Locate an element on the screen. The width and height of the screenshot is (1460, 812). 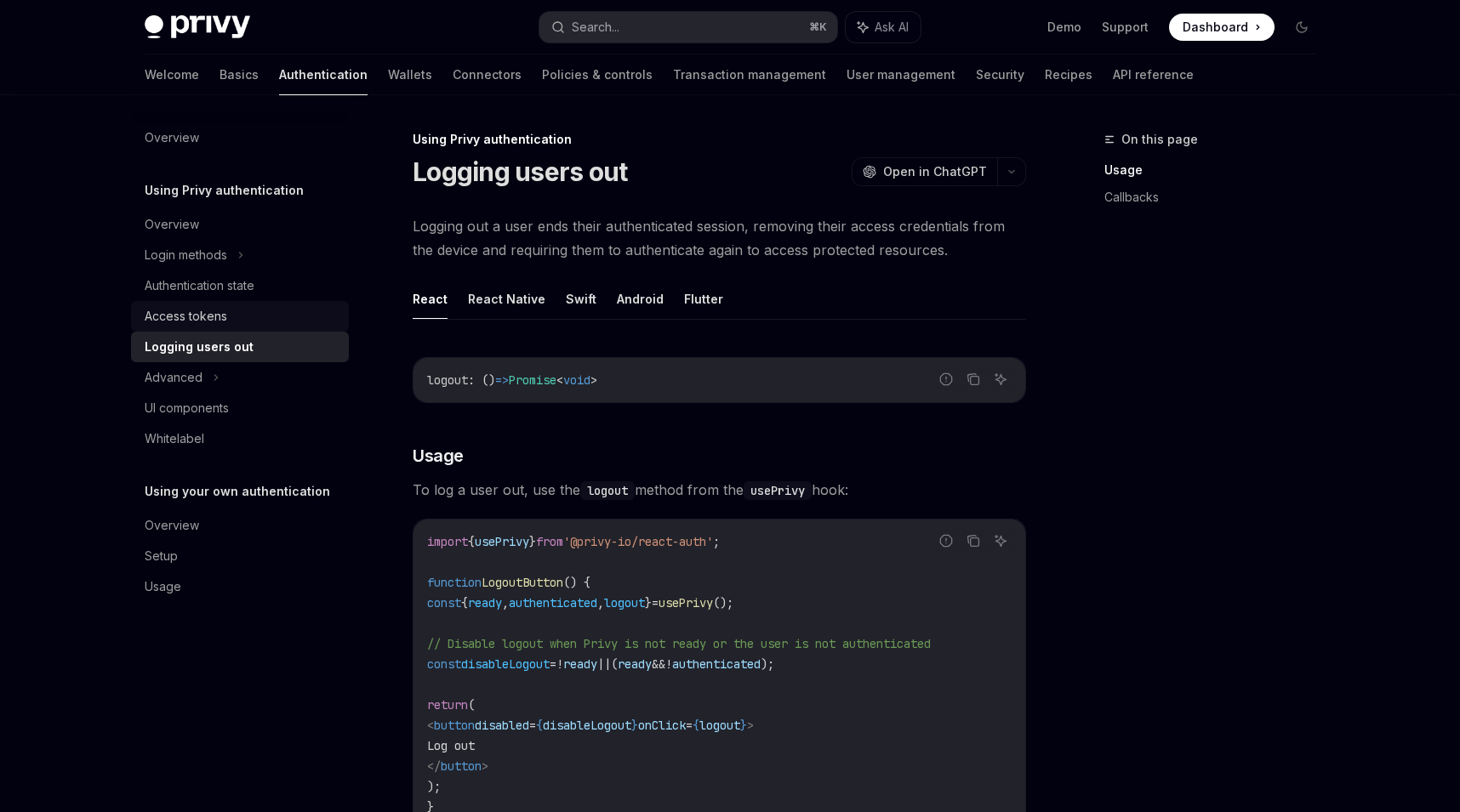
button: Search...⌘K is located at coordinates (689, 28).